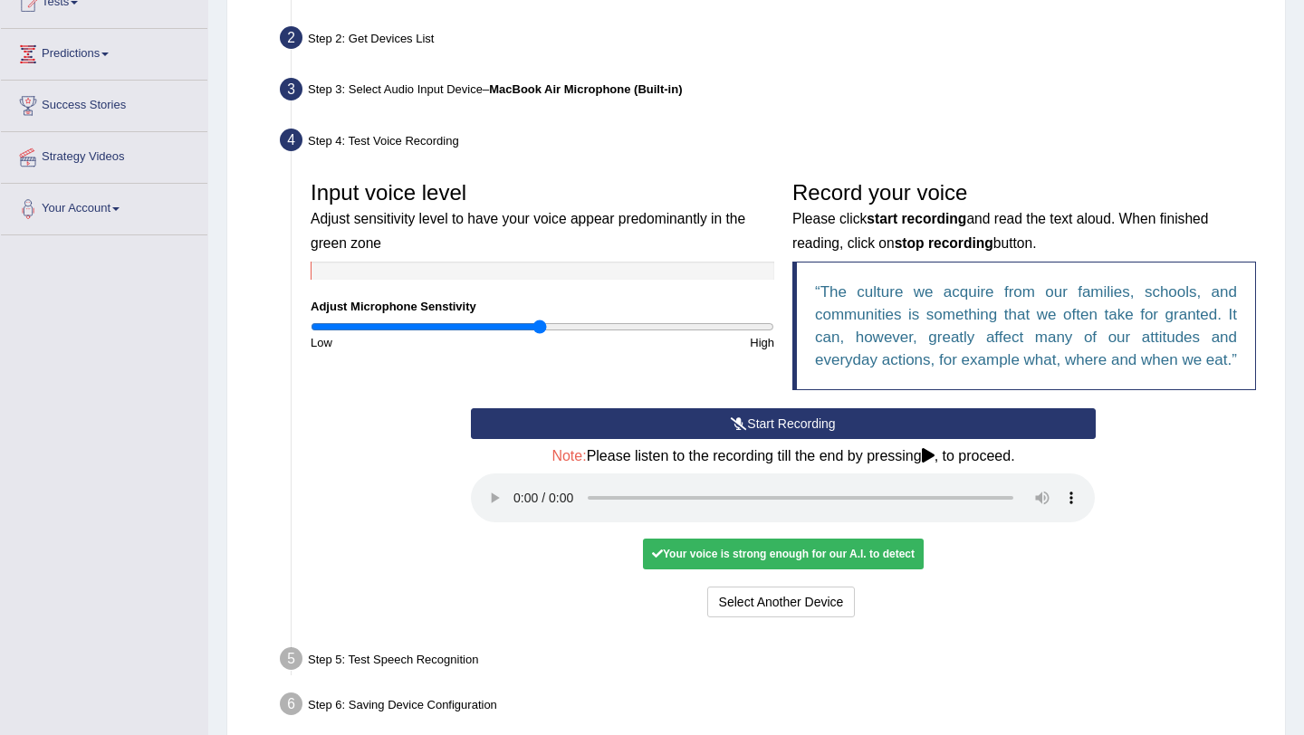  What do you see at coordinates (782, 424) in the screenshot?
I see `button: Start Recording` at bounding box center [782, 424].